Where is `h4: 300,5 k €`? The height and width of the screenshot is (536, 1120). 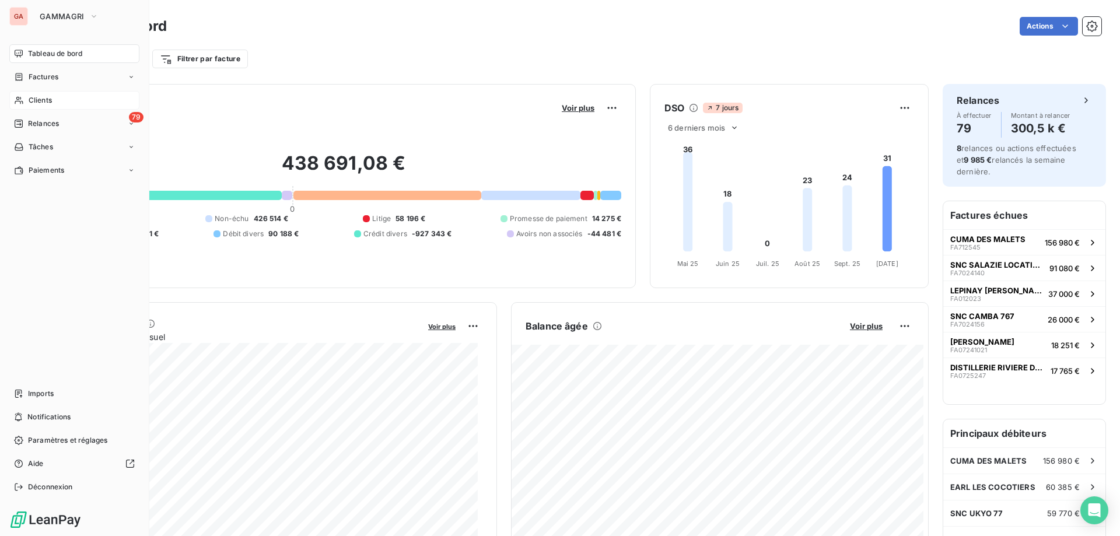
h4: 300,5 k € is located at coordinates (1041, 128).